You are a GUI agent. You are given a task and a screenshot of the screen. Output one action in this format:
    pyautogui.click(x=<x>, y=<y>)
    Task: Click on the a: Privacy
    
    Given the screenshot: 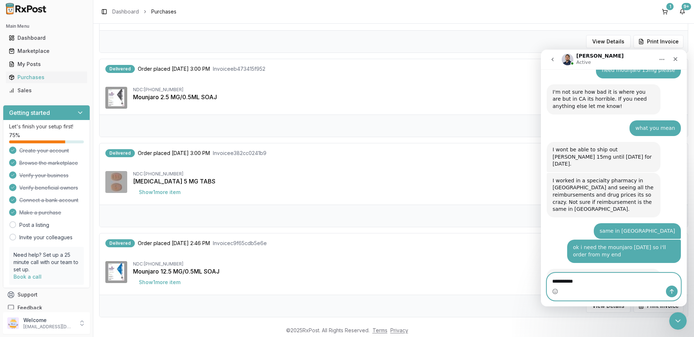 What is the action you would take?
    pyautogui.click(x=399, y=330)
    